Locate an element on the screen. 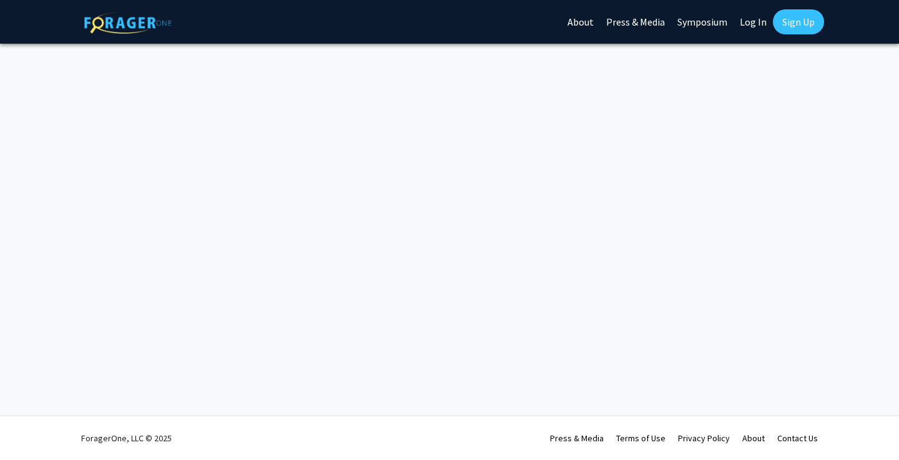  a: About is located at coordinates (753, 438).